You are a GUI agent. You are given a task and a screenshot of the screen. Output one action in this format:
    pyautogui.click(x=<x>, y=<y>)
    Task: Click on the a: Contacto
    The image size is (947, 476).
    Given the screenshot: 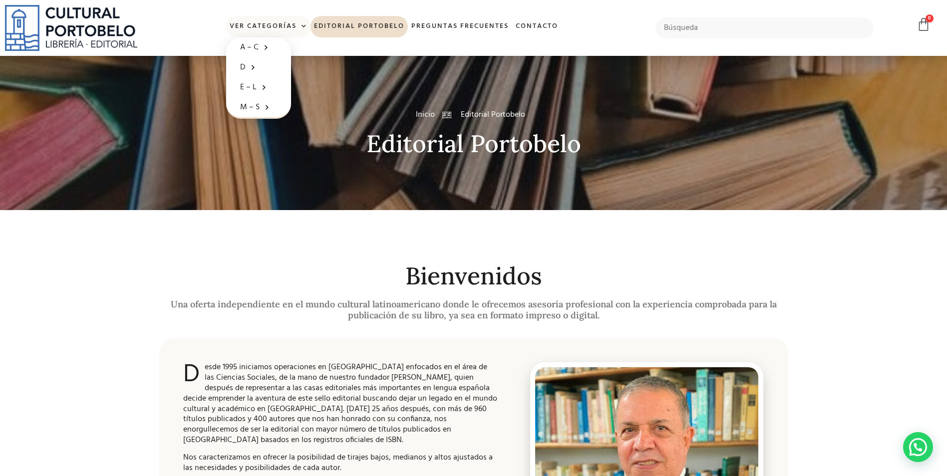 What is the action you would take?
    pyautogui.click(x=537, y=26)
    